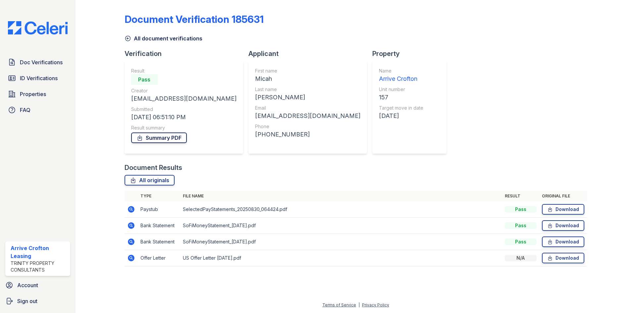 Image resolution: width=636 pixels, height=313 pixels. Describe the element at coordinates (187, 54) in the screenshot. I see `div: Verification` at that location.